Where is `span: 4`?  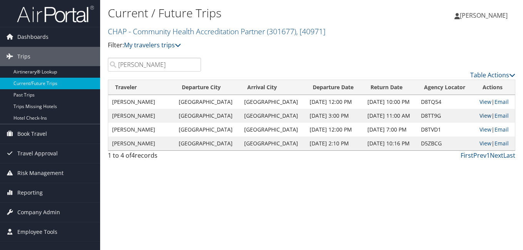
span: 4 is located at coordinates (133, 156).